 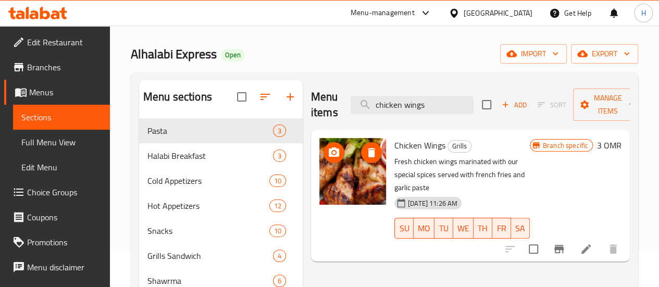 What do you see at coordinates (208, 181) in the screenshot?
I see `div: Cold Appetizers` at bounding box center [208, 181].